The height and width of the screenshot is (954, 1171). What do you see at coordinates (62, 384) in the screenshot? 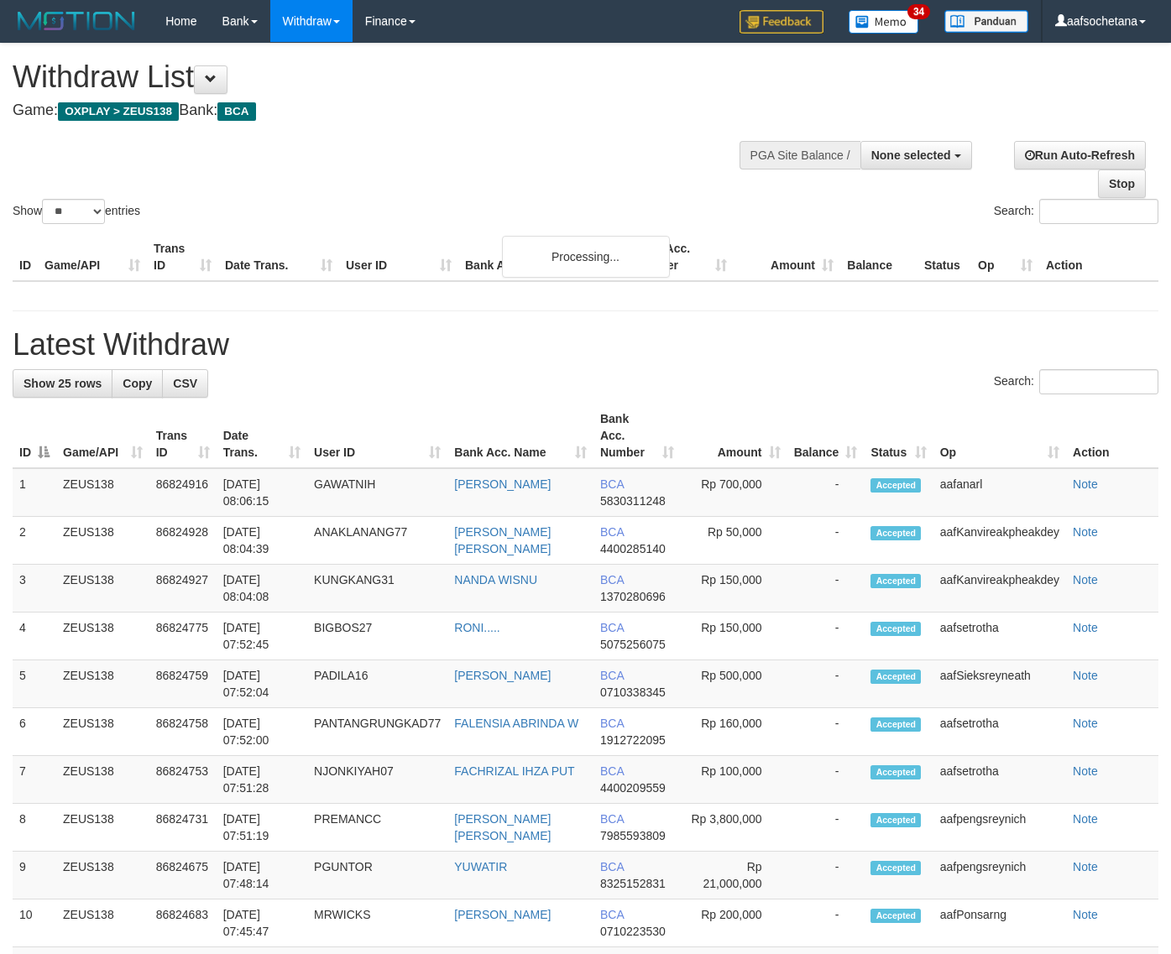
I see `a: Show 25 rows` at bounding box center [62, 384].